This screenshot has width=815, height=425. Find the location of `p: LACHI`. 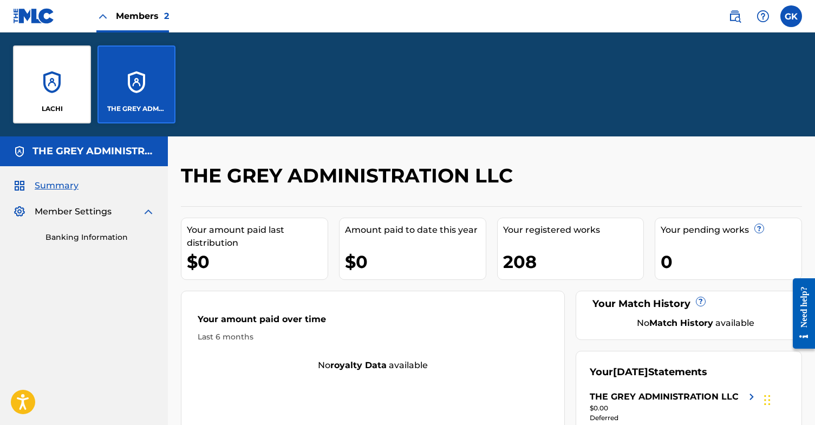

p: LACHI is located at coordinates (52, 109).